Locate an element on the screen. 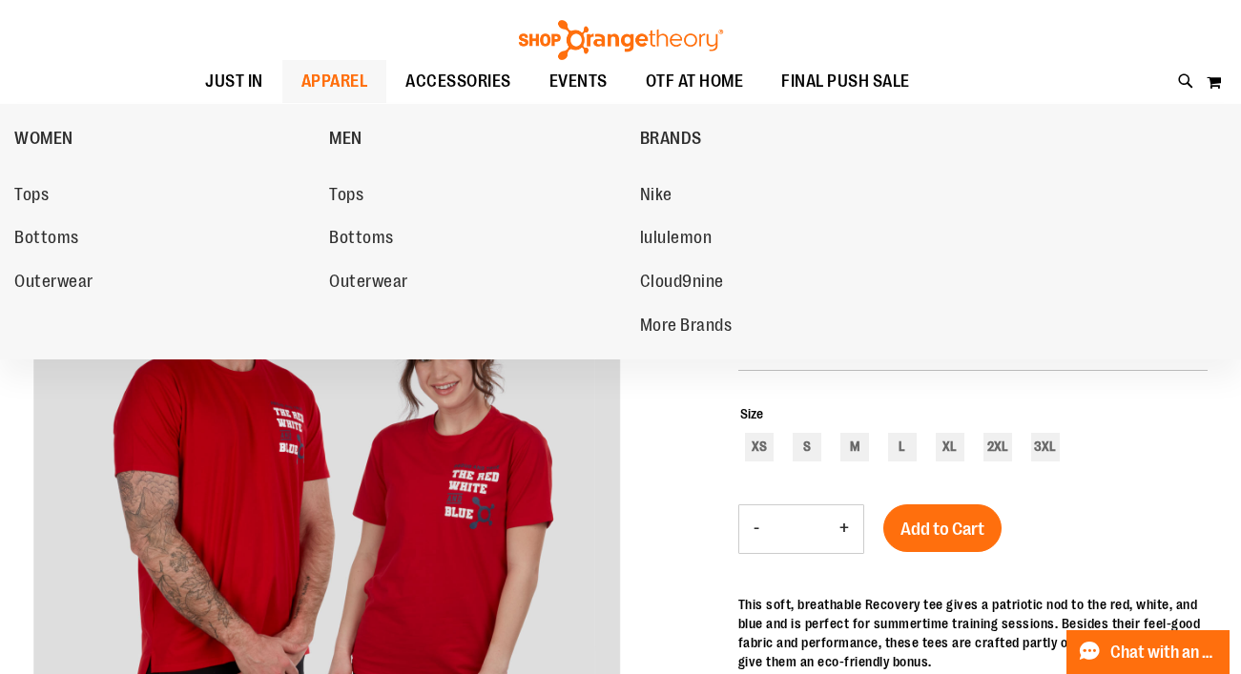  div: XS is located at coordinates (759, 447).